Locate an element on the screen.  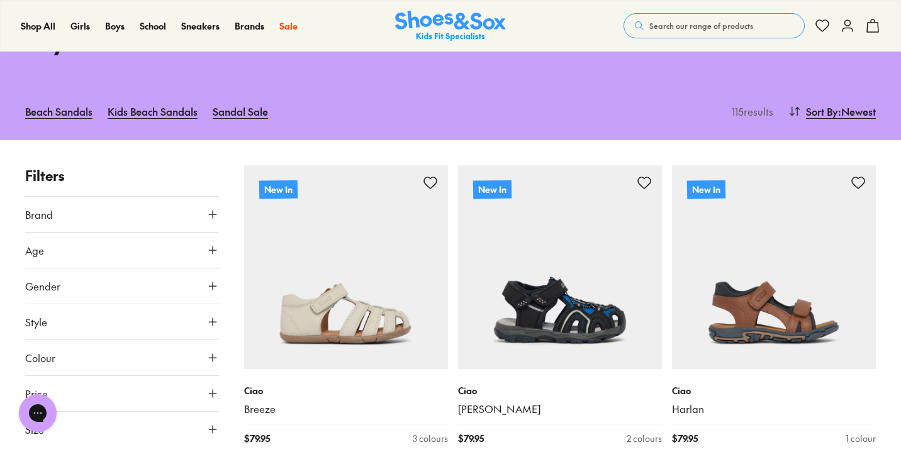
button: Size is located at coordinates (122, 430).